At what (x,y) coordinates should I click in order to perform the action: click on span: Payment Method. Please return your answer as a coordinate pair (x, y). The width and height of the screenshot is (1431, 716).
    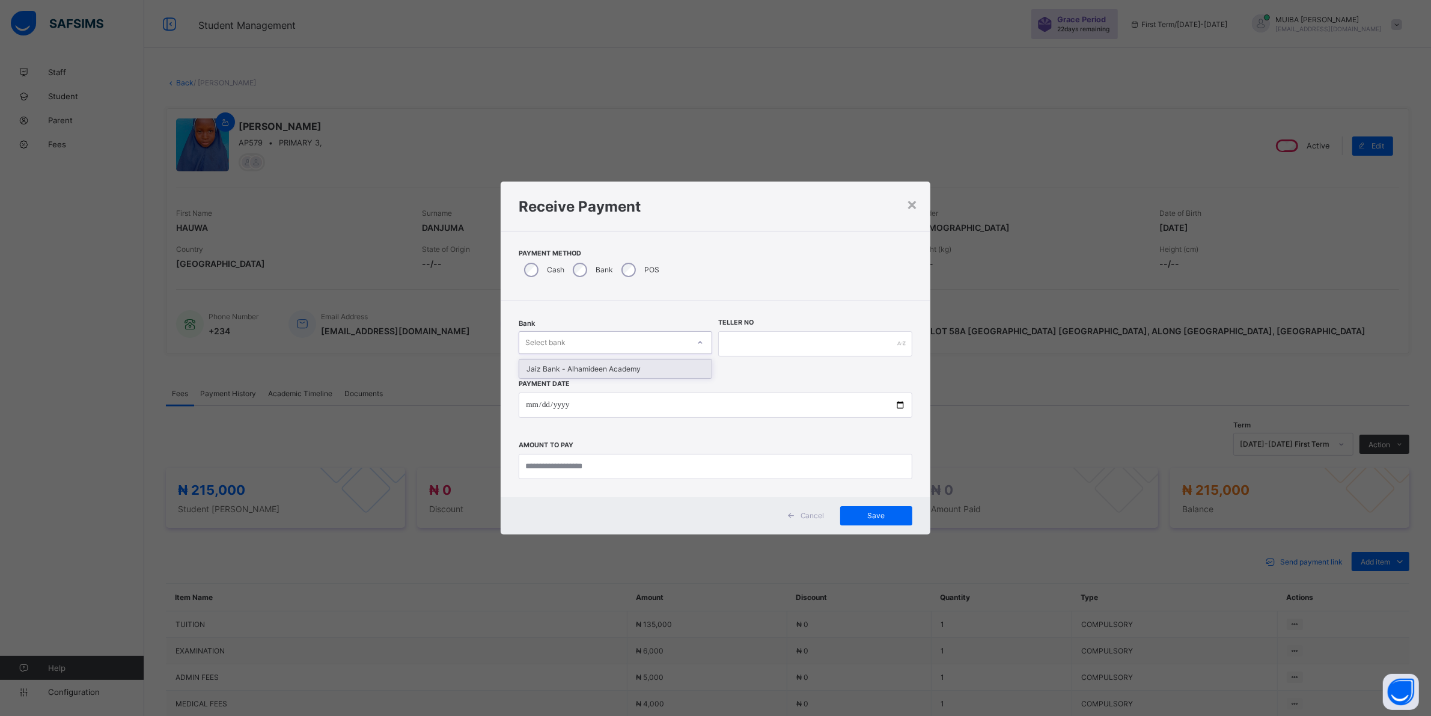
    Looking at the image, I should click on (715, 253).